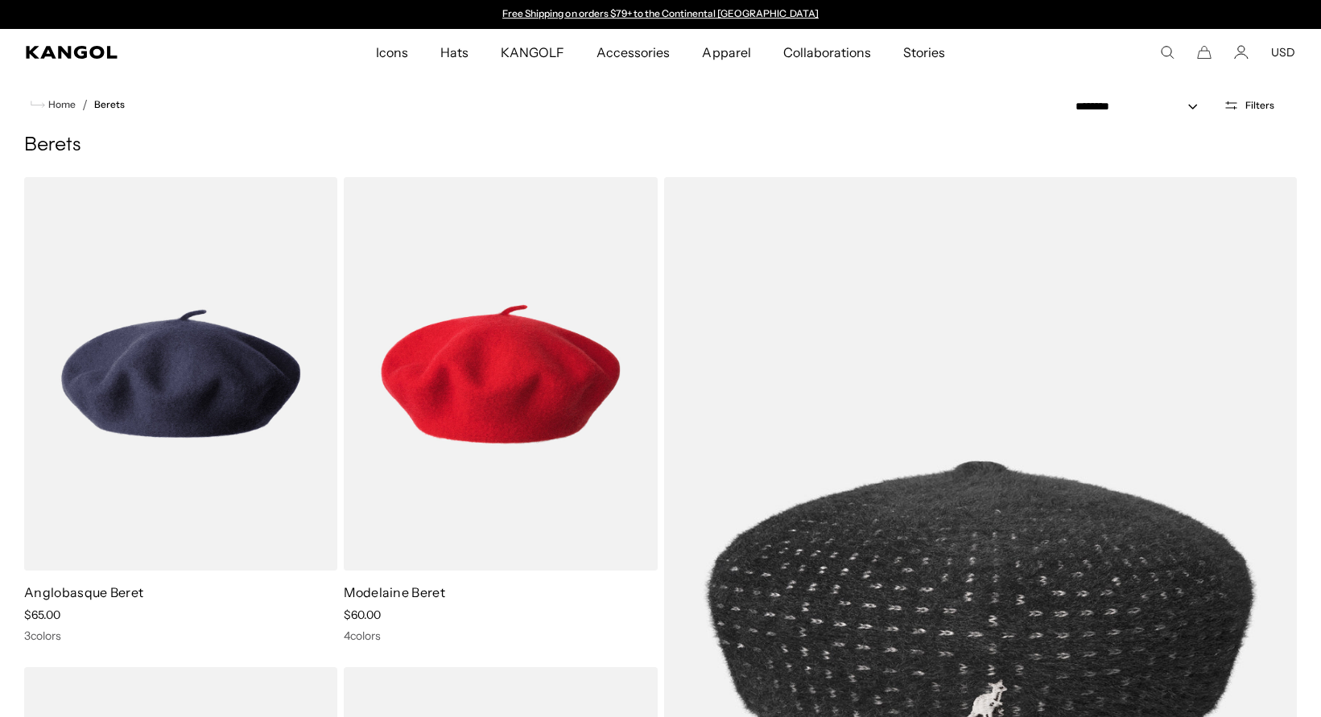 Image resolution: width=1321 pixels, height=717 pixels. What do you see at coordinates (827, 52) in the screenshot?
I see `span: Collaborations` at bounding box center [827, 52].